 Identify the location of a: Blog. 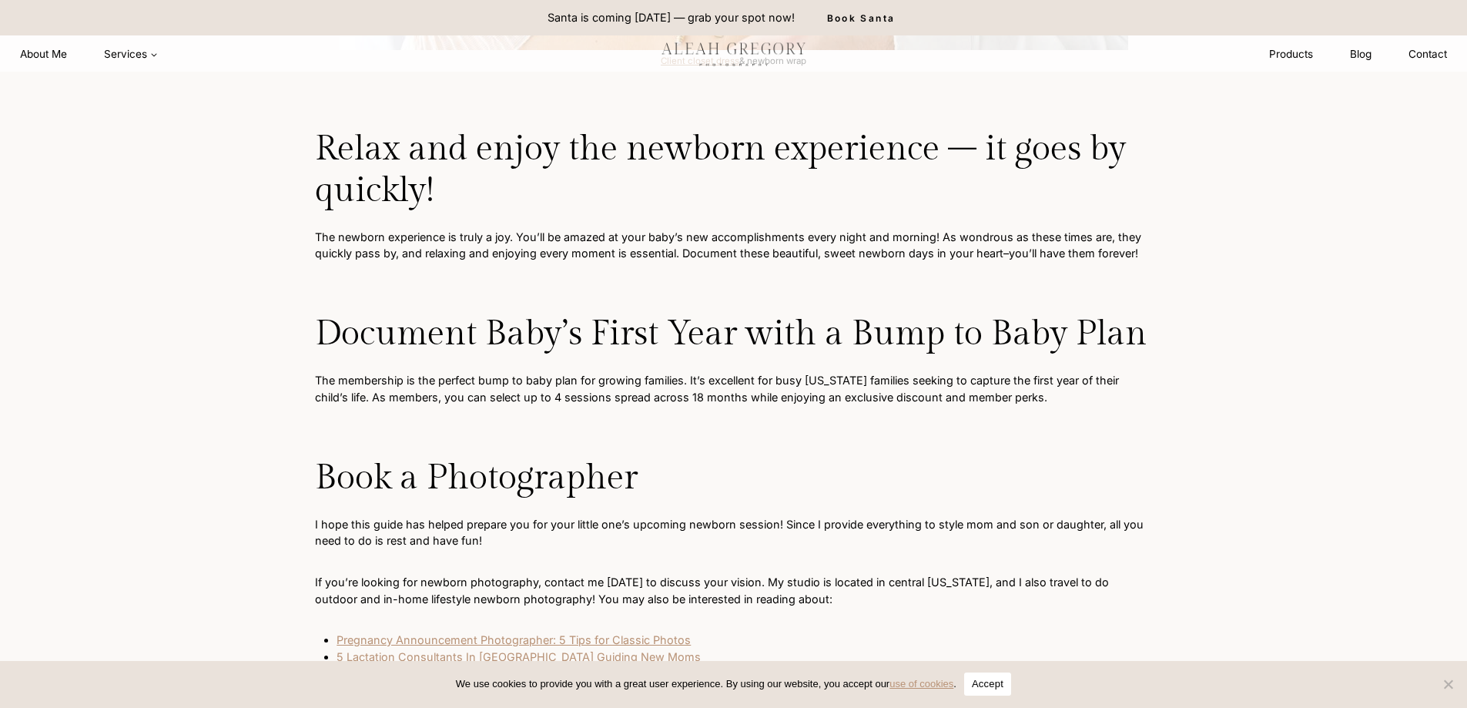
(1360, 54).